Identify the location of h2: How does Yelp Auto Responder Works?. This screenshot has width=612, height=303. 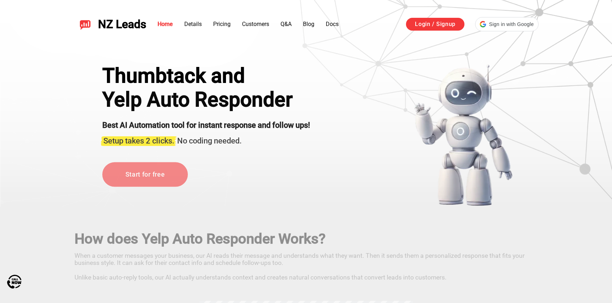
(306, 239).